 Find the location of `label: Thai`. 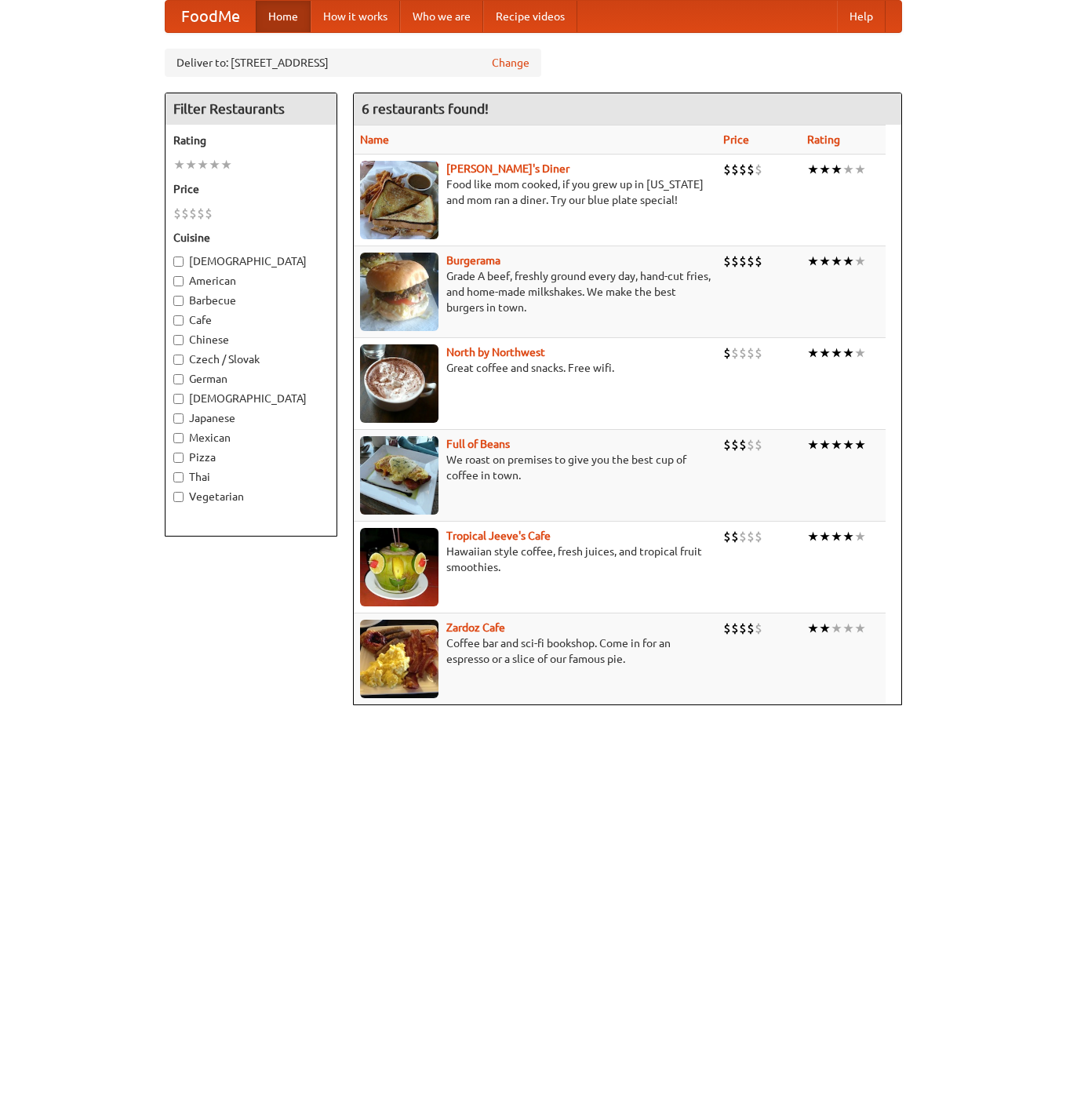

label: Thai is located at coordinates (251, 477).